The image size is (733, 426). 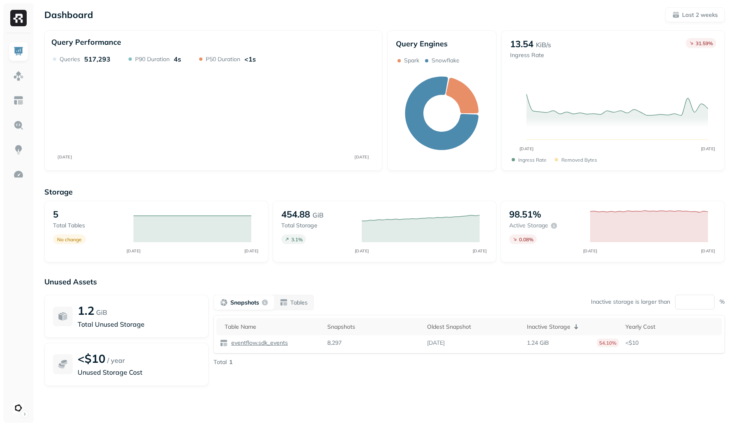 What do you see at coordinates (97, 59) in the screenshot?
I see `p: 517,293` at bounding box center [97, 59].